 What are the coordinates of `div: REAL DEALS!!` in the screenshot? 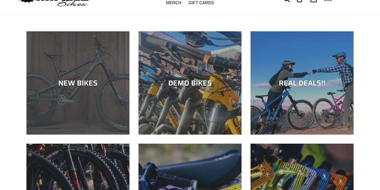 It's located at (302, 83).